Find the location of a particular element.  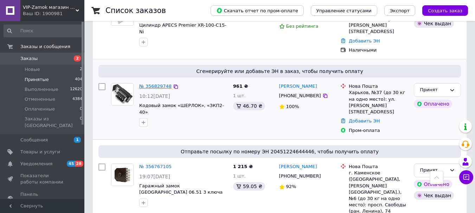

span: 1 is located at coordinates (77, 140).